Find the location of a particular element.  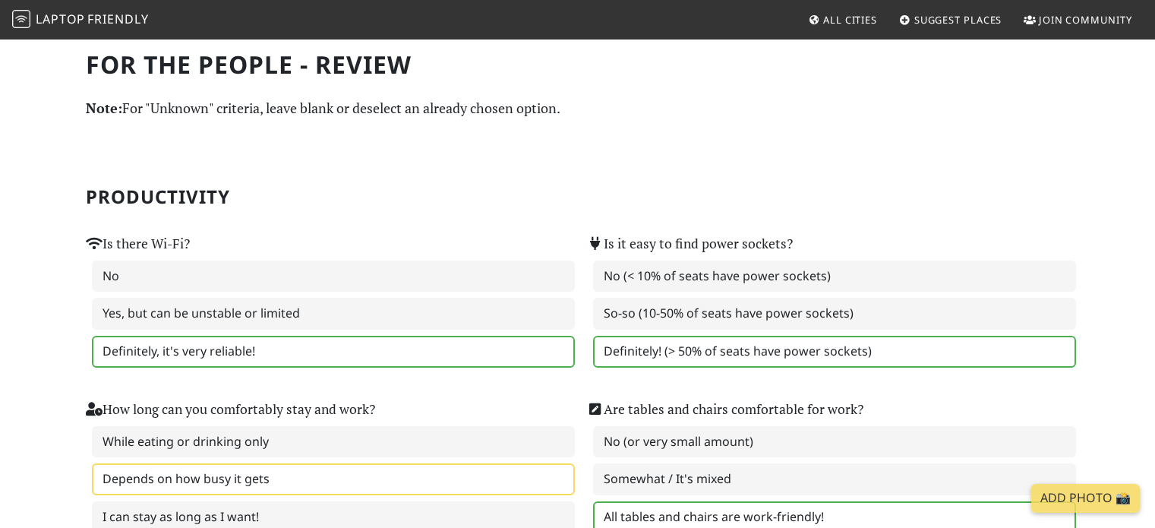

label: Are tables and chairs comfortable for work? is located at coordinates (725, 409).